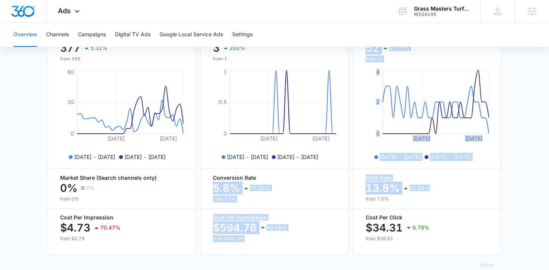 This screenshot has height=270, width=549. Describe the element at coordinates (242, 35) in the screenshot. I see `button: Settings` at that location.